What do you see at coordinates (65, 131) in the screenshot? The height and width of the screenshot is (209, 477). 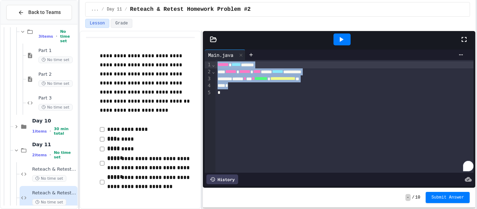 I see `span: 30 min total` at bounding box center [65, 131].